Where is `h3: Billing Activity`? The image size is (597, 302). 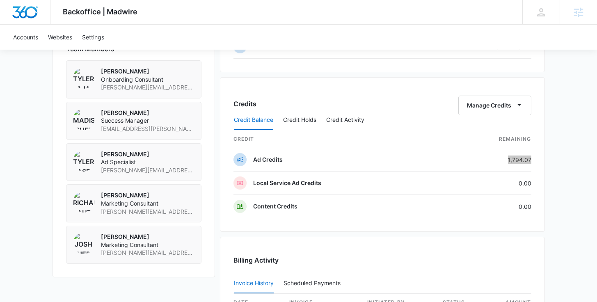
h3: Billing Activity is located at coordinates (382, 260).